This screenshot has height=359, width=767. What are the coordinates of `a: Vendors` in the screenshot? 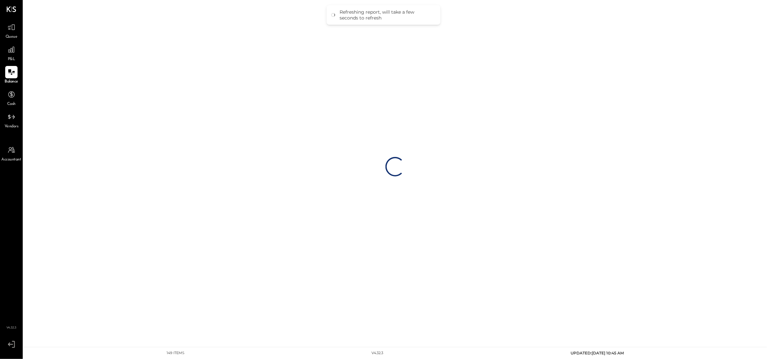 It's located at (11, 120).